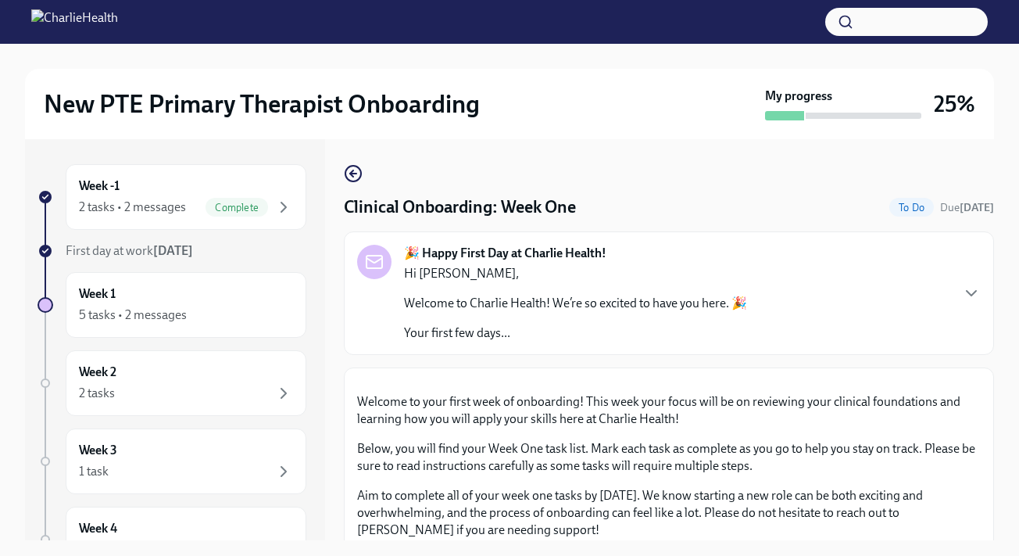 The height and width of the screenshot is (556, 1019). Describe the element at coordinates (967, 207) in the screenshot. I see `span: Due` at that location.